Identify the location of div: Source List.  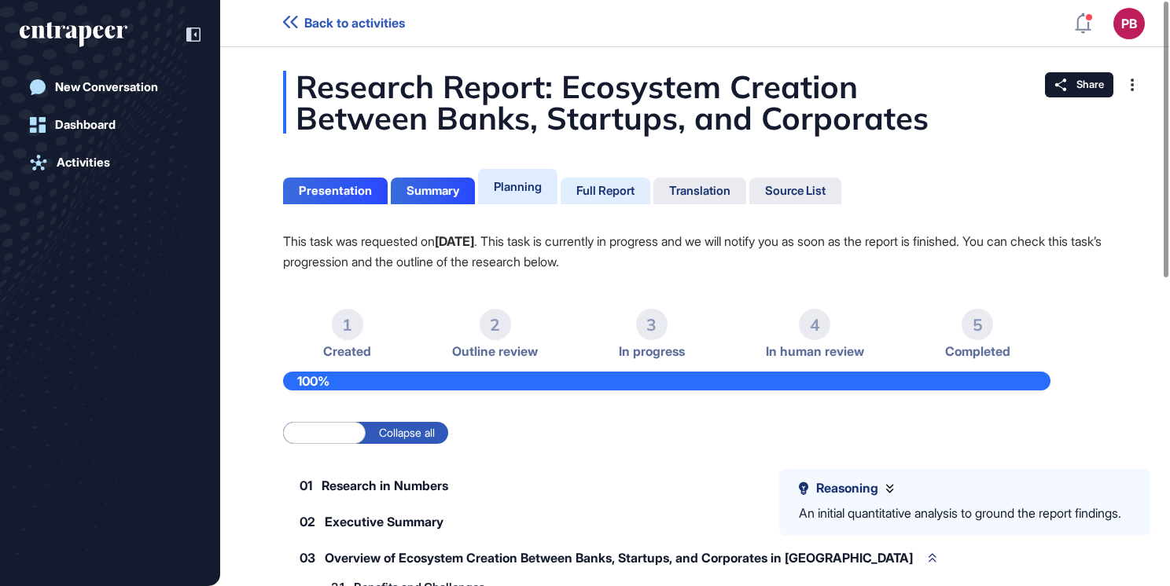
(795, 191).